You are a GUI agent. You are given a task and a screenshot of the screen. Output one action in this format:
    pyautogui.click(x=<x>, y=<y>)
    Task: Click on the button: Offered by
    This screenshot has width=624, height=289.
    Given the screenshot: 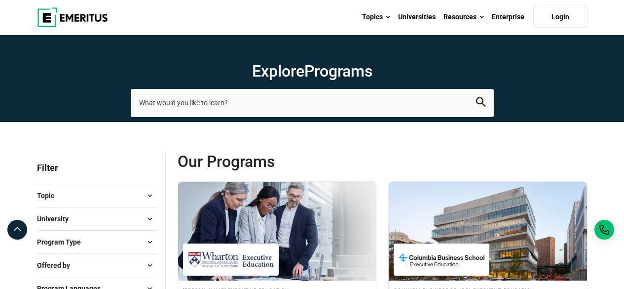 What is the action you would take?
    pyautogui.click(x=97, y=265)
    